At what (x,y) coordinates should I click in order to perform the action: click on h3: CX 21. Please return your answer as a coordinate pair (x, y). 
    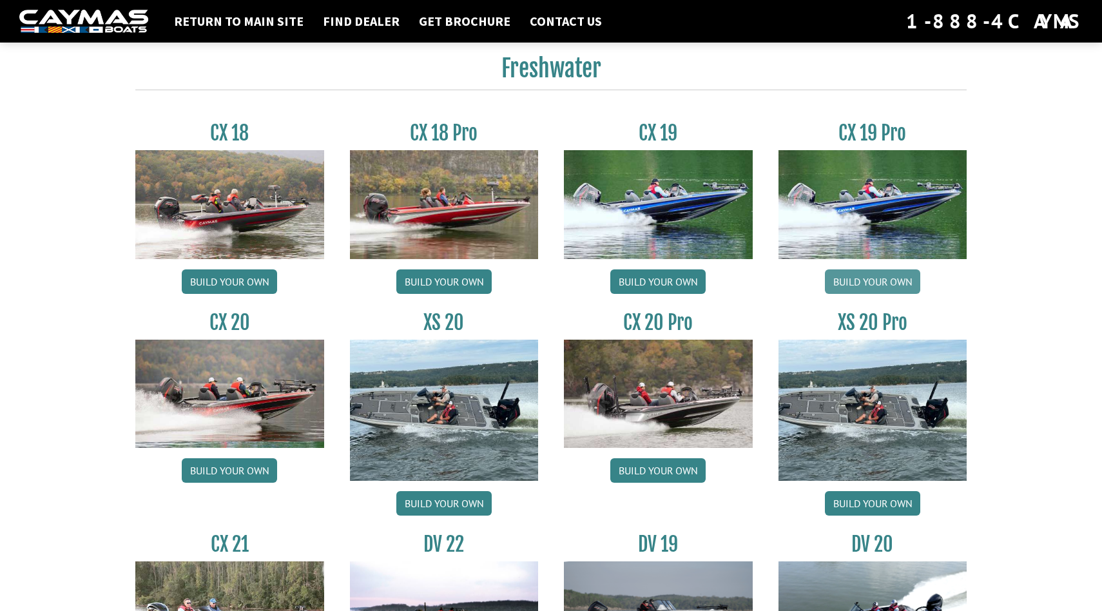
    Looking at the image, I should click on (229, 544).